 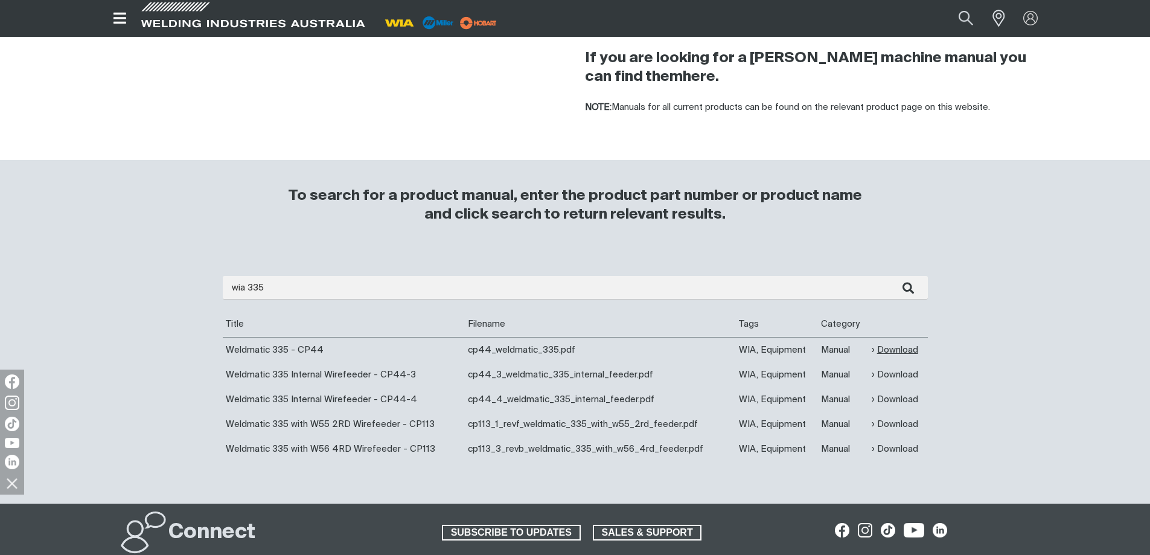 What do you see at coordinates (601, 324) in the screenshot?
I see `th: Filename` at bounding box center [601, 324].